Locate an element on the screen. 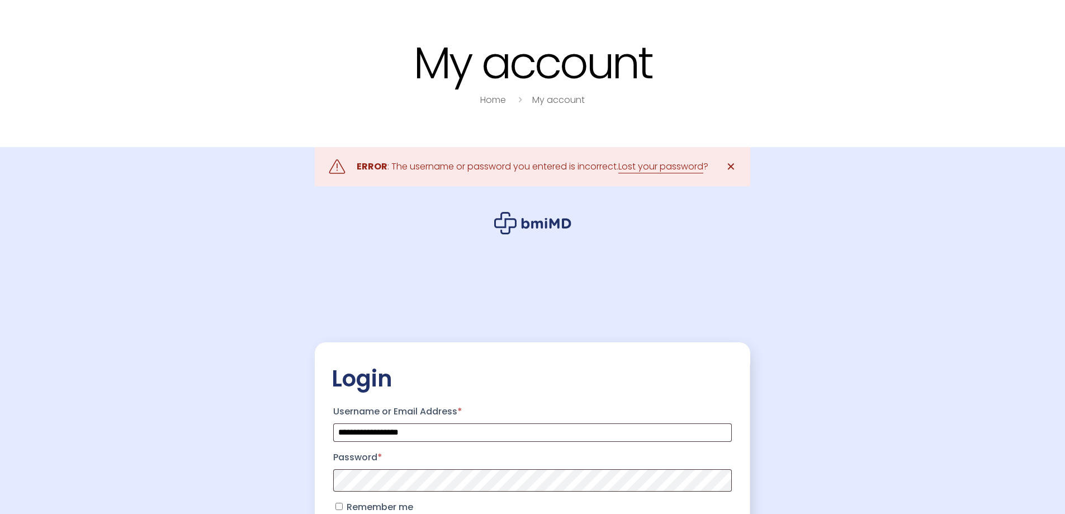 The width and height of the screenshot is (1065, 514). i: breadcrumbs separator is located at coordinates (520, 100).